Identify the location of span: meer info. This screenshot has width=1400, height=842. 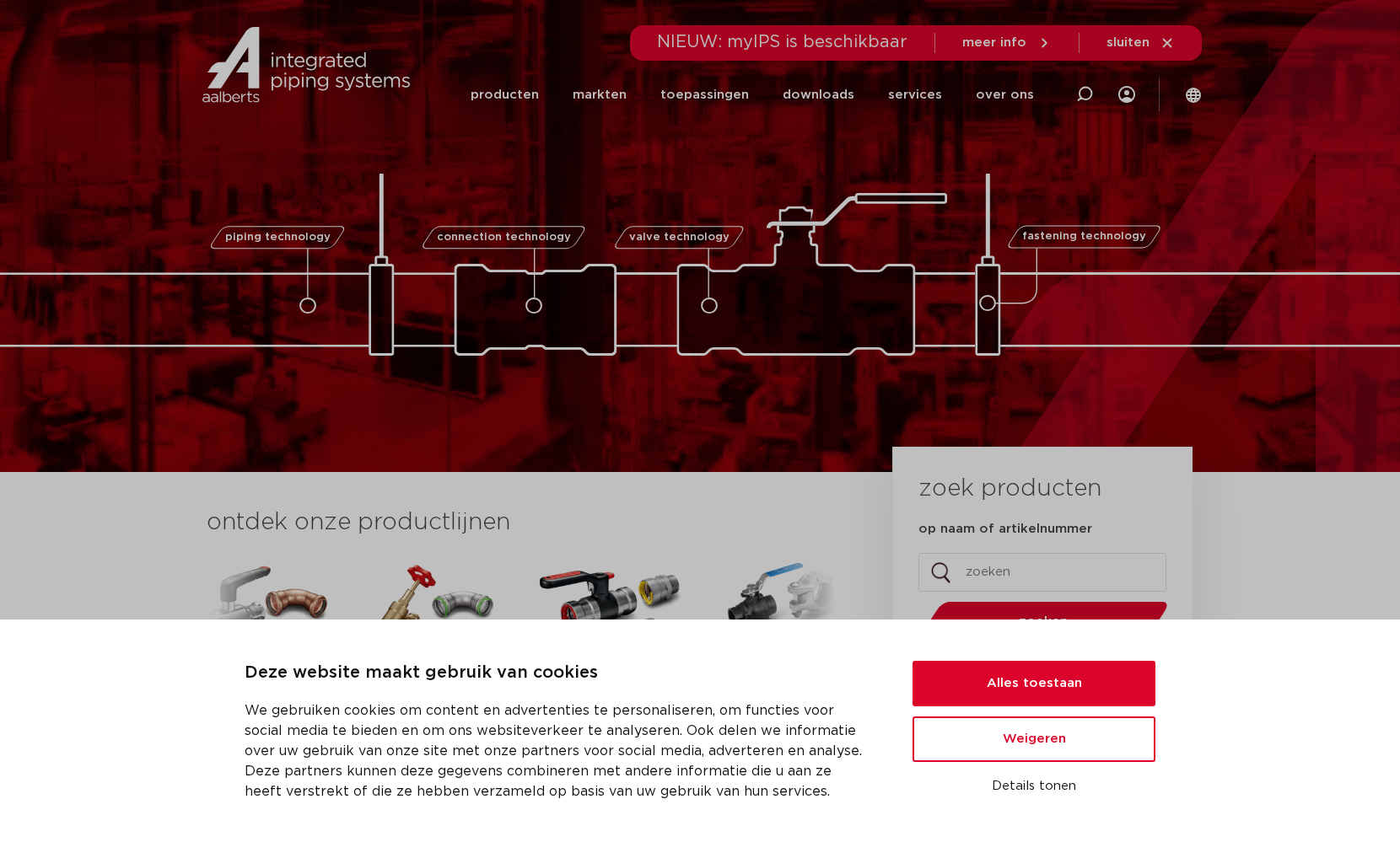
(994, 42).